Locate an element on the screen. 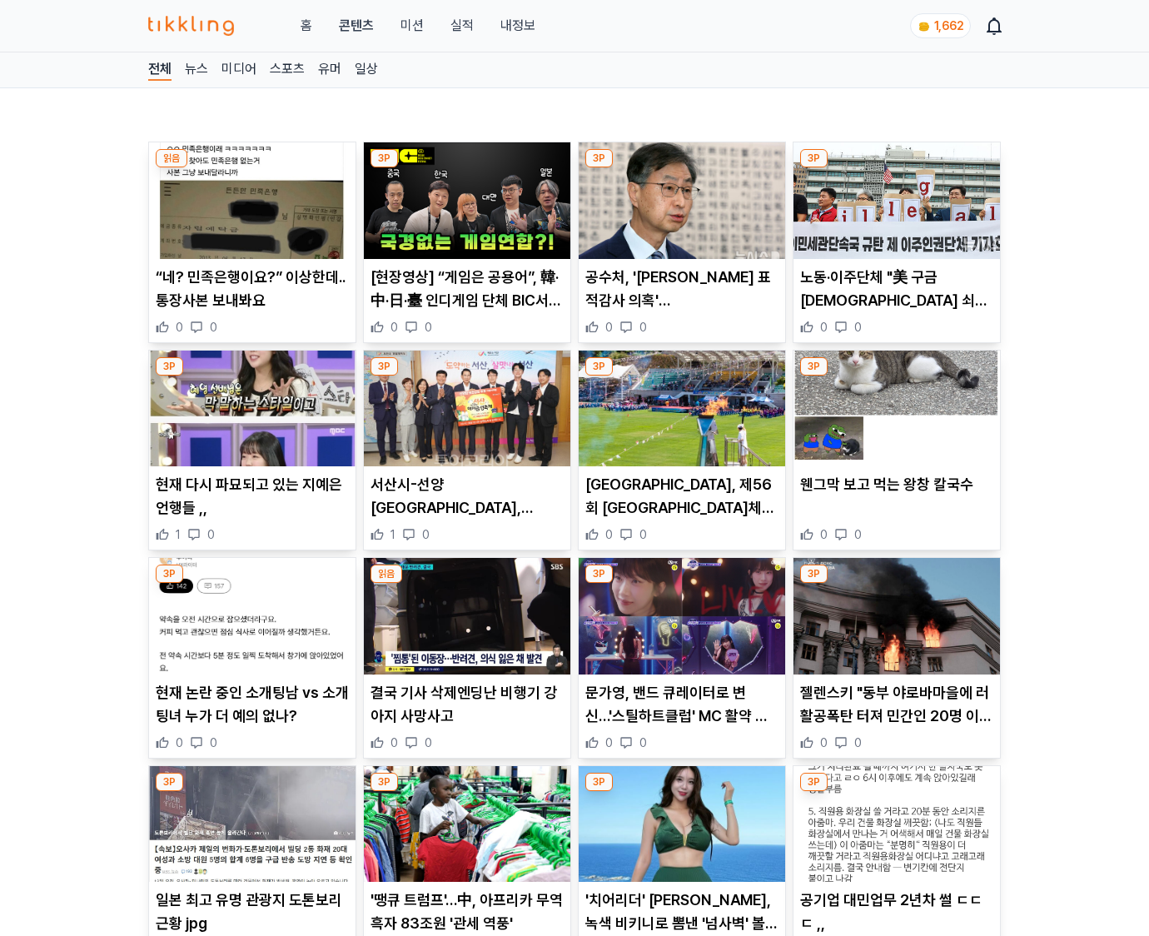 This screenshot has height=936, width=1149. img: 현재 논란 중인 소개팅남 vs 소개팅녀 누가 더 예의 없나? is located at coordinates (252, 616).